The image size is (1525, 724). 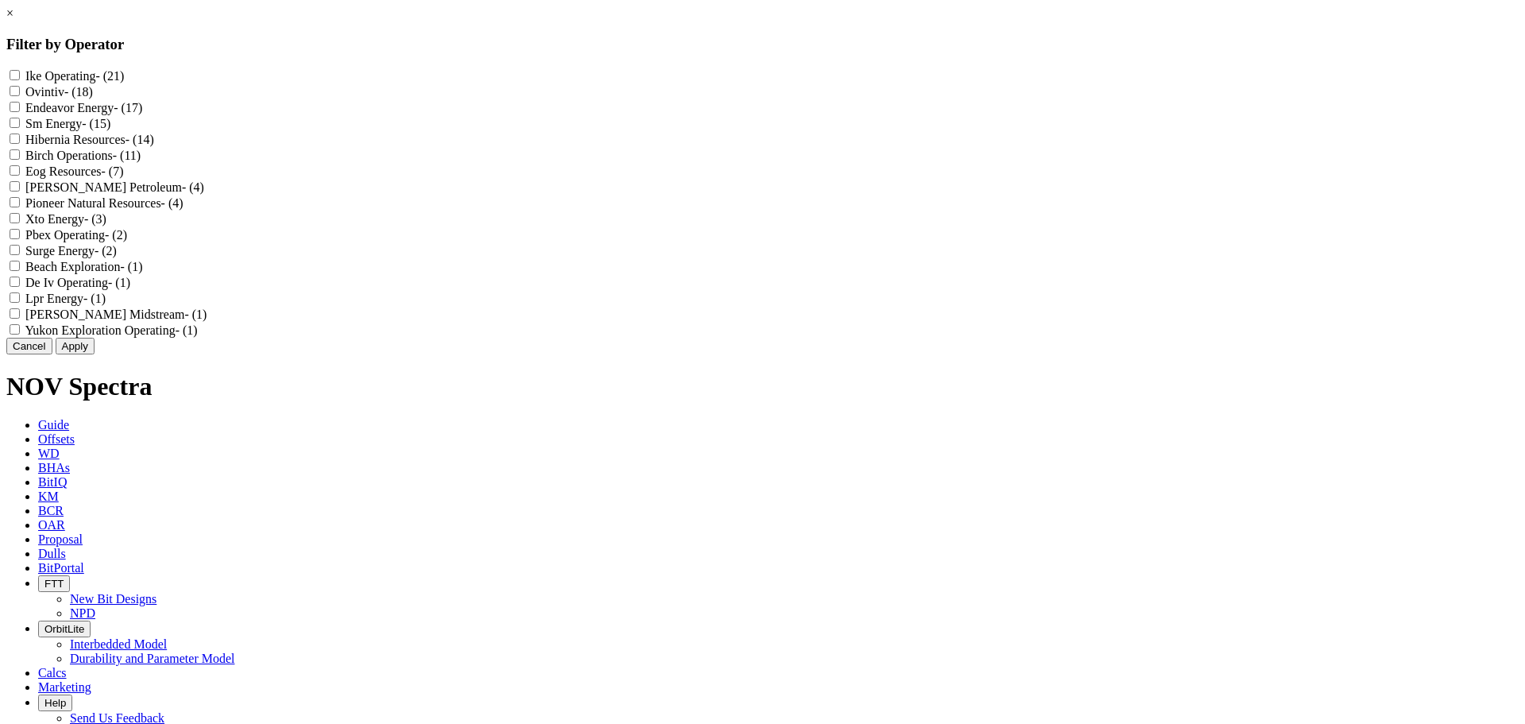 What do you see at coordinates (118, 643) in the screenshot?
I see `a: Interbedded Model` at bounding box center [118, 643].